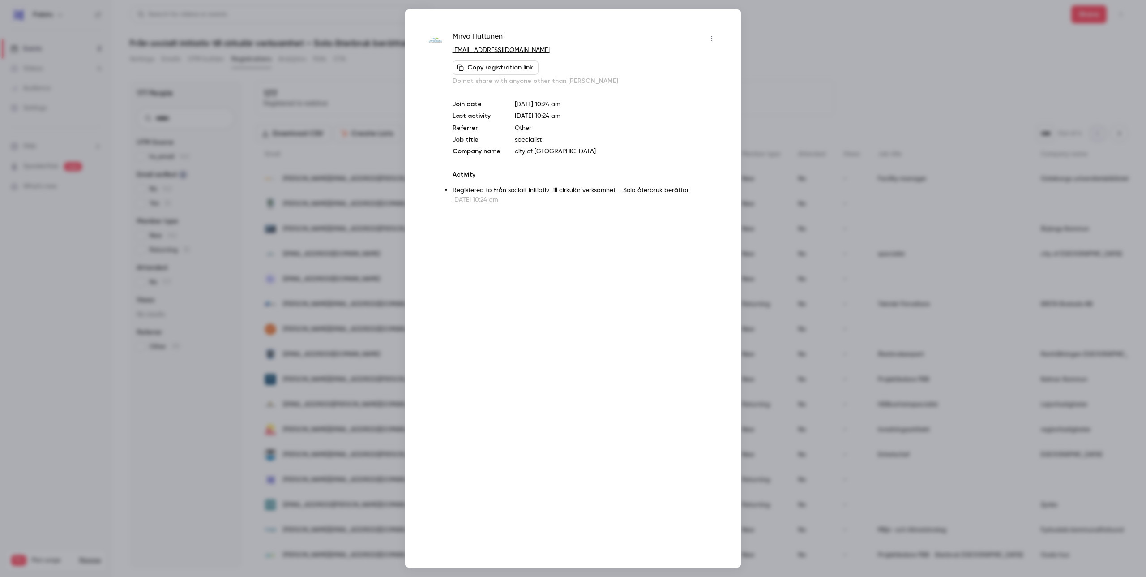 This screenshot has width=1146, height=577. I want to click on p: Referrer, so click(476, 128).